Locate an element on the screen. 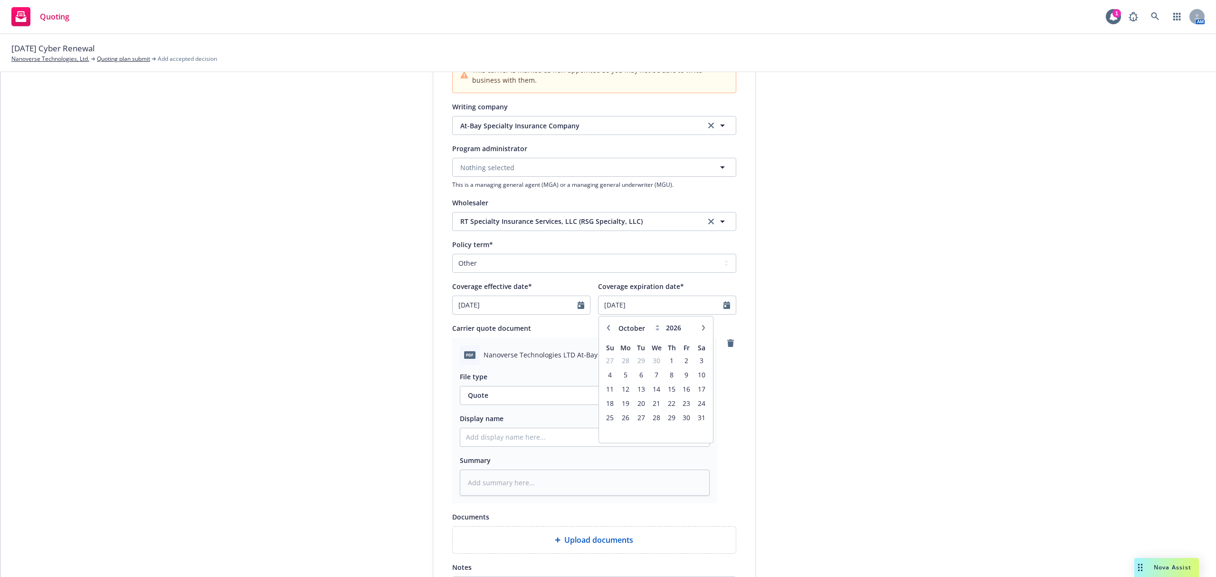  td: 1 is located at coordinates (672, 360).